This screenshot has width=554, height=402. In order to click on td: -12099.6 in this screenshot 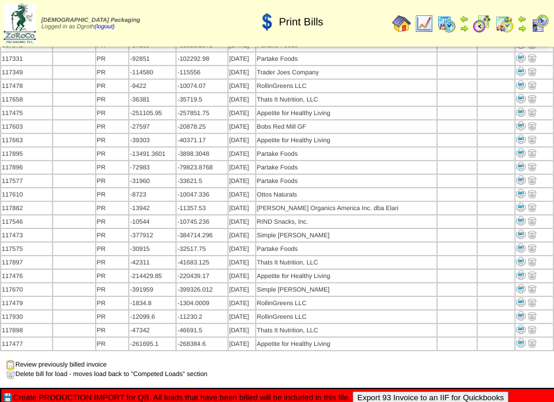, I will do `click(152, 317)`.